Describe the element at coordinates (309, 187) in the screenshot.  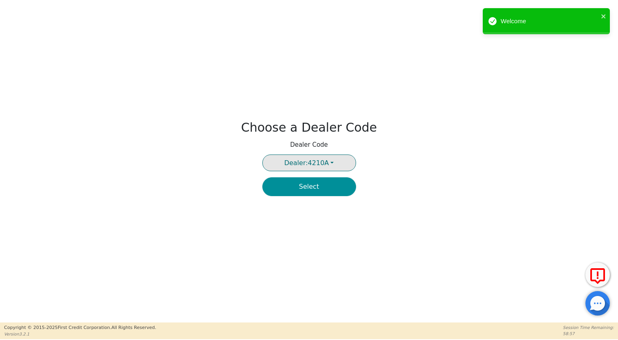
I see `button: Select` at that location.